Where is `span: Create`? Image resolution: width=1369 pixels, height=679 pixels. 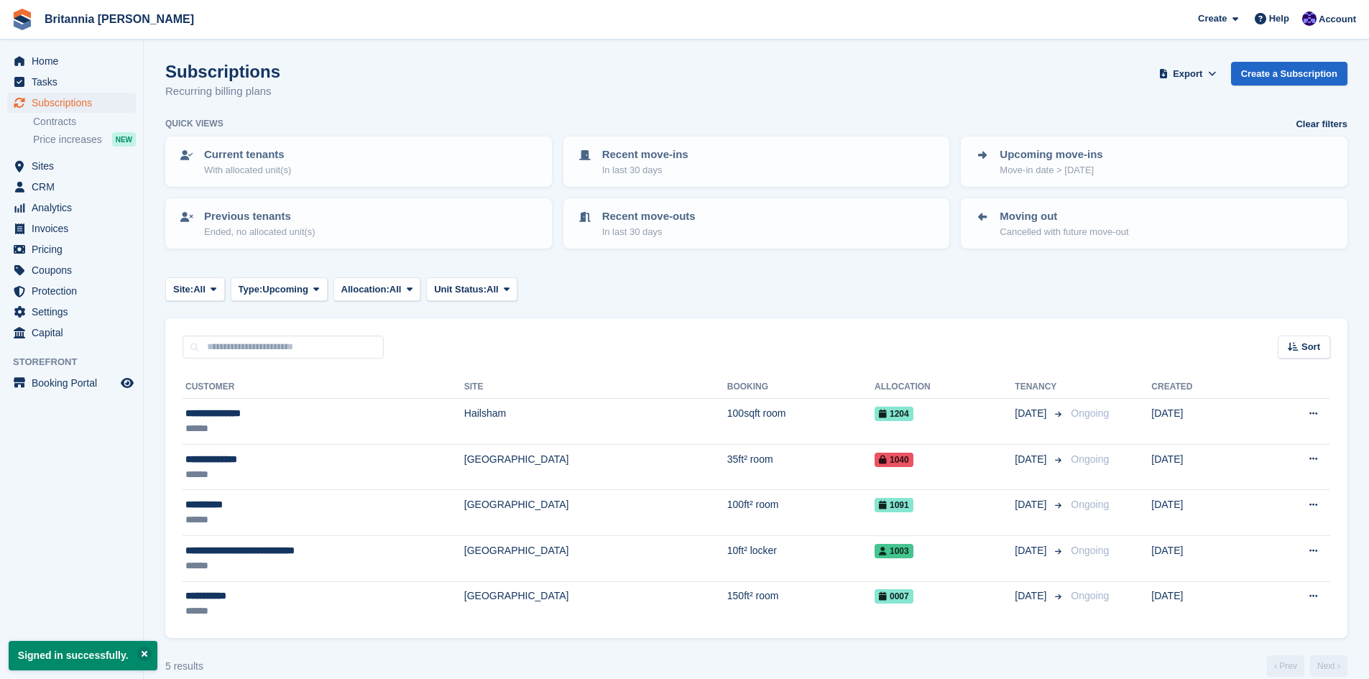
span: Create is located at coordinates (1213, 19).